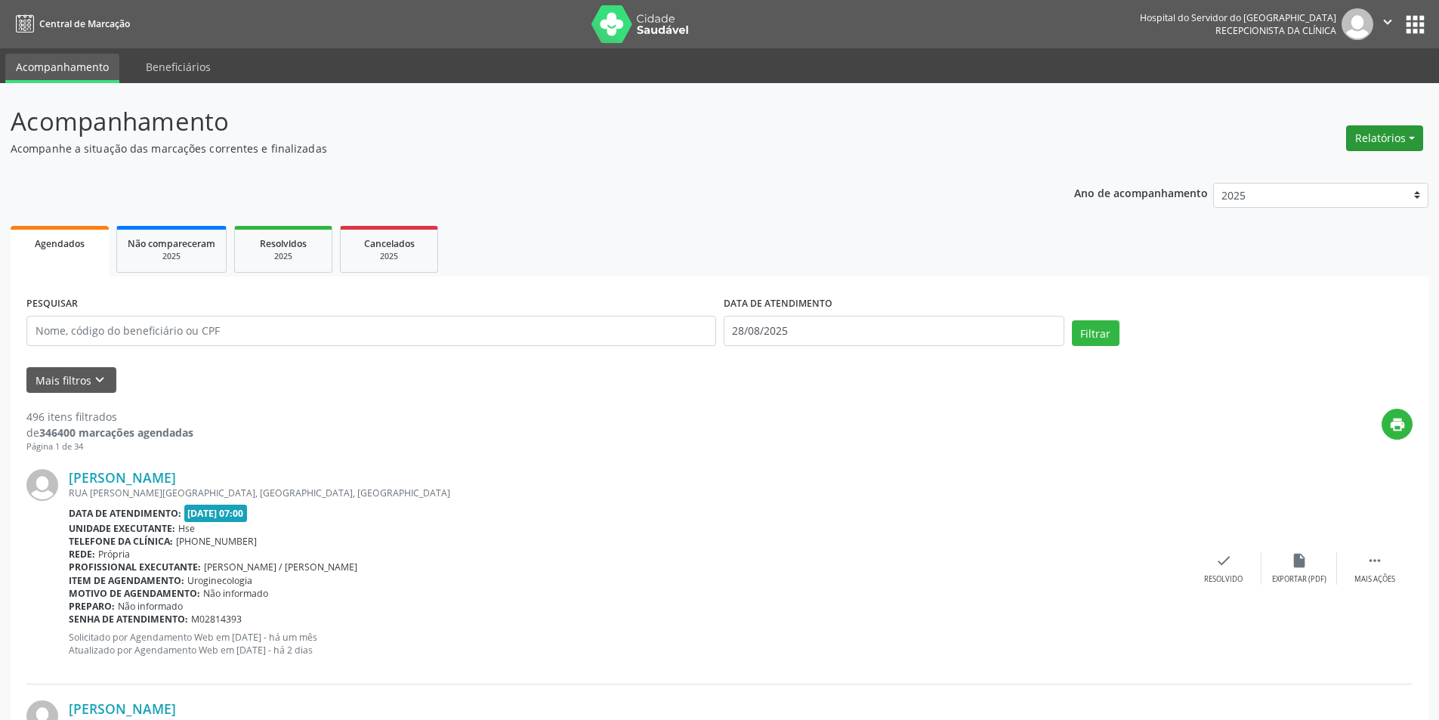 The image size is (1439, 720). What do you see at coordinates (122, 528) in the screenshot?
I see `b: Unidade executante:` at bounding box center [122, 528].